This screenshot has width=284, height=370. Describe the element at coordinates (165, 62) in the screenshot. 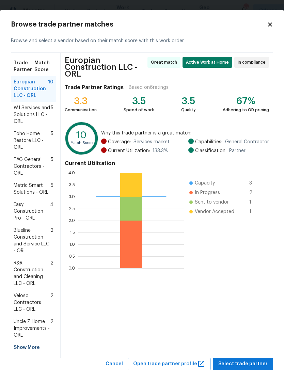

I see `span: Great match` at that location.